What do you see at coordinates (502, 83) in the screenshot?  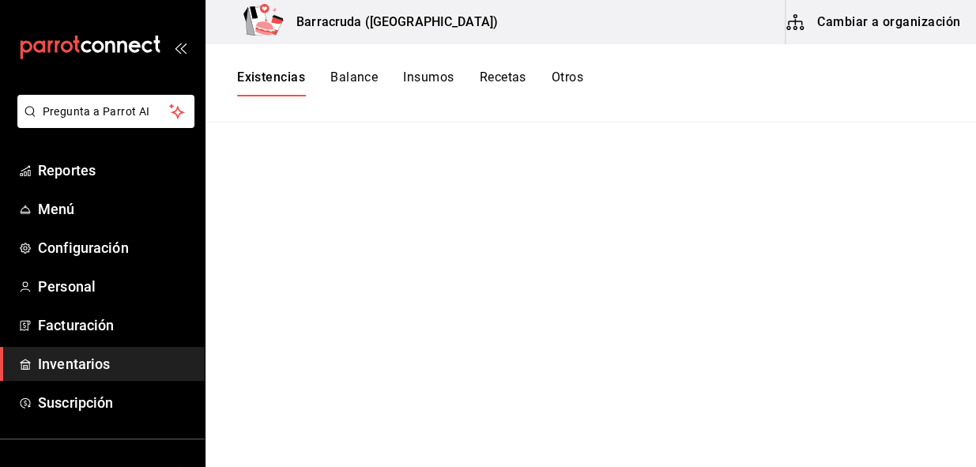 I see `button: Recetas` at bounding box center [502, 83].